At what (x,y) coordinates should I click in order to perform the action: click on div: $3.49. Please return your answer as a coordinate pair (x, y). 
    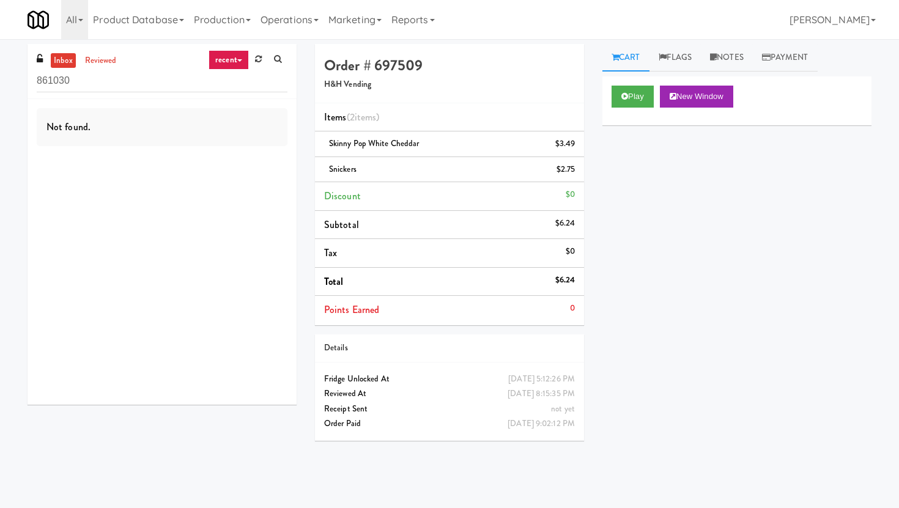
    Looking at the image, I should click on (565, 144).